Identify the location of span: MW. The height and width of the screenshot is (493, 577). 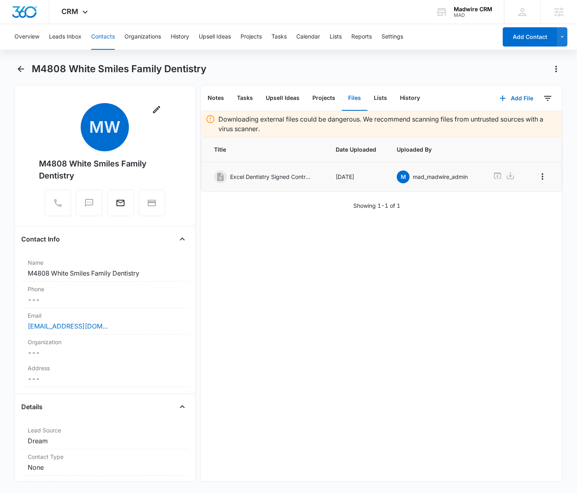
(105, 127).